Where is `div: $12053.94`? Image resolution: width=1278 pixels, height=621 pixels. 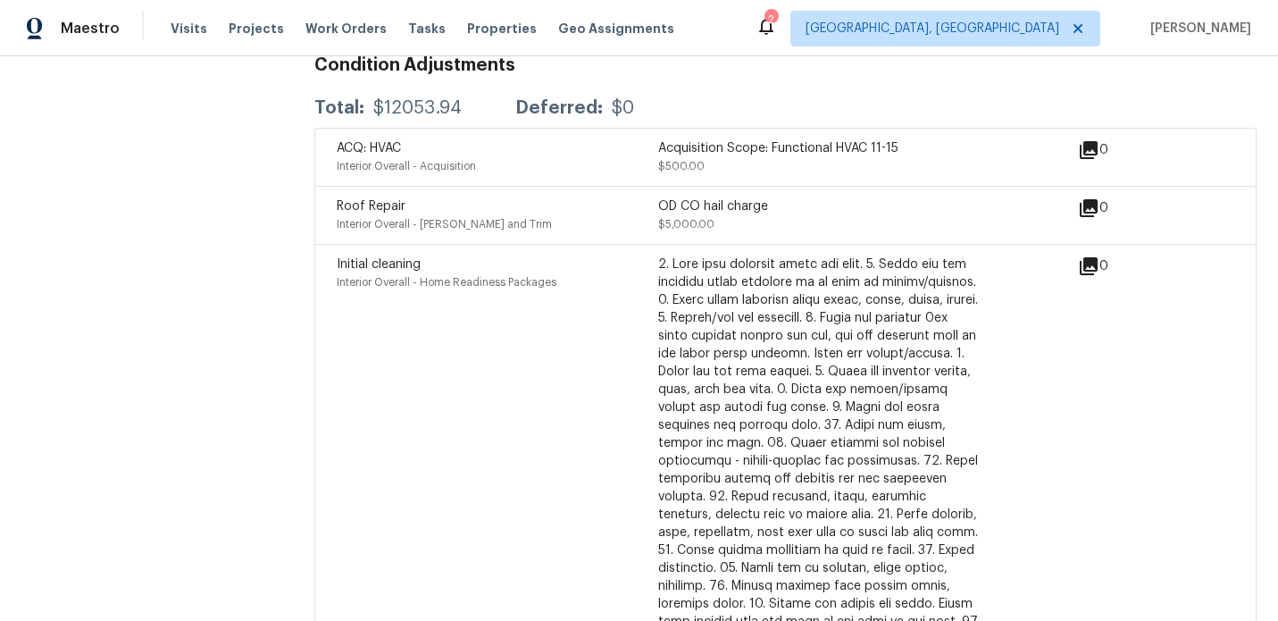
div: $12053.94 is located at coordinates (417, 108).